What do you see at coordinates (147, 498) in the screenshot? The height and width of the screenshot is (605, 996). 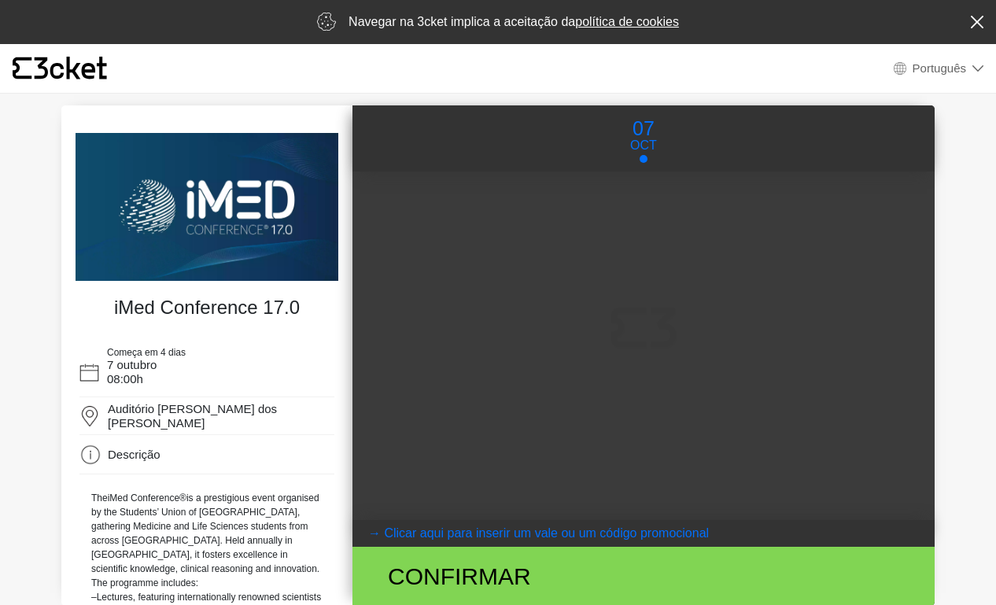 I see `strong: iMed Conference®` at bounding box center [147, 498].